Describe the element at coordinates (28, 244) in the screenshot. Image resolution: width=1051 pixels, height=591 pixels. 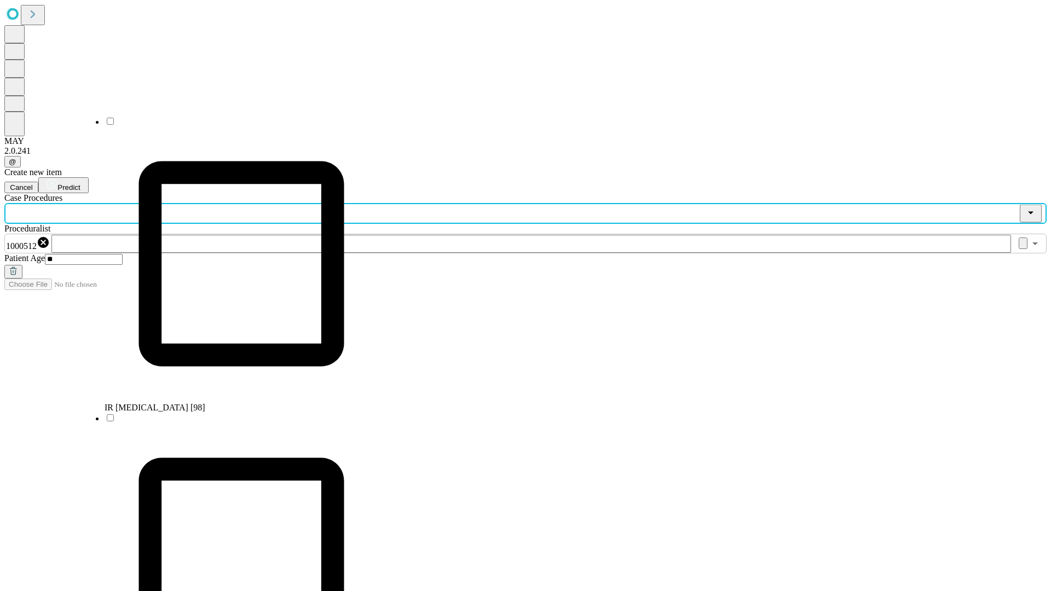
I see `div: 1000512` at that location.